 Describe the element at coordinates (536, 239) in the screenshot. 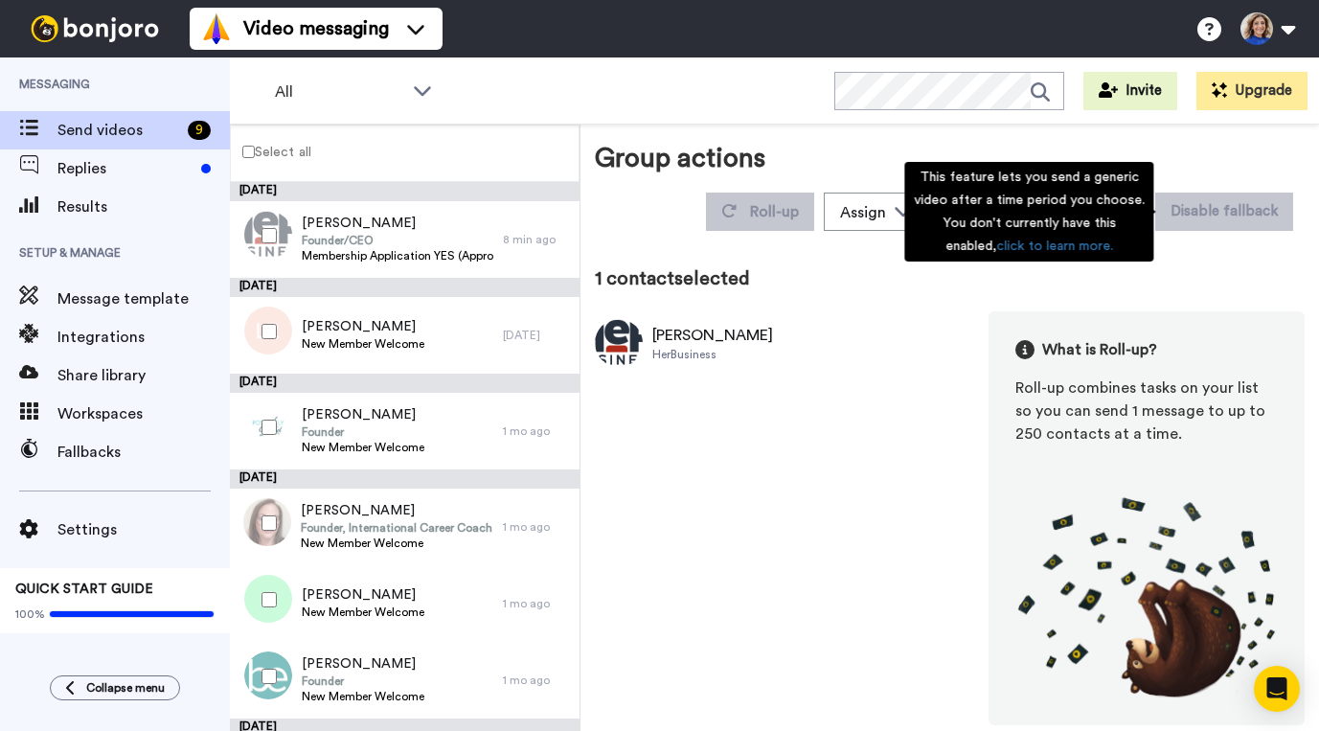

I see `div: 8 min ago` at that location.